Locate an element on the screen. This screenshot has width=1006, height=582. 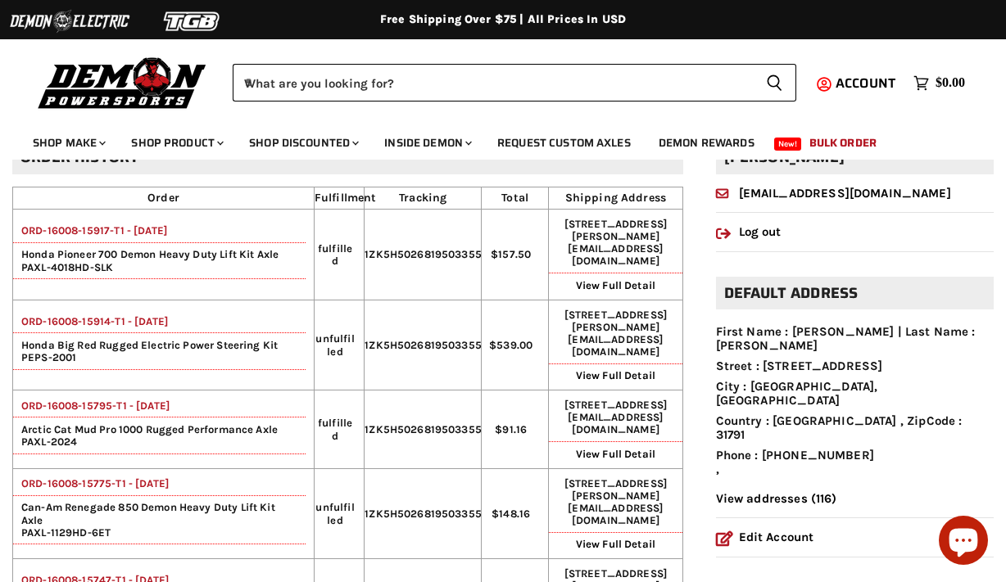
span: $148.16 is located at coordinates (510, 514).